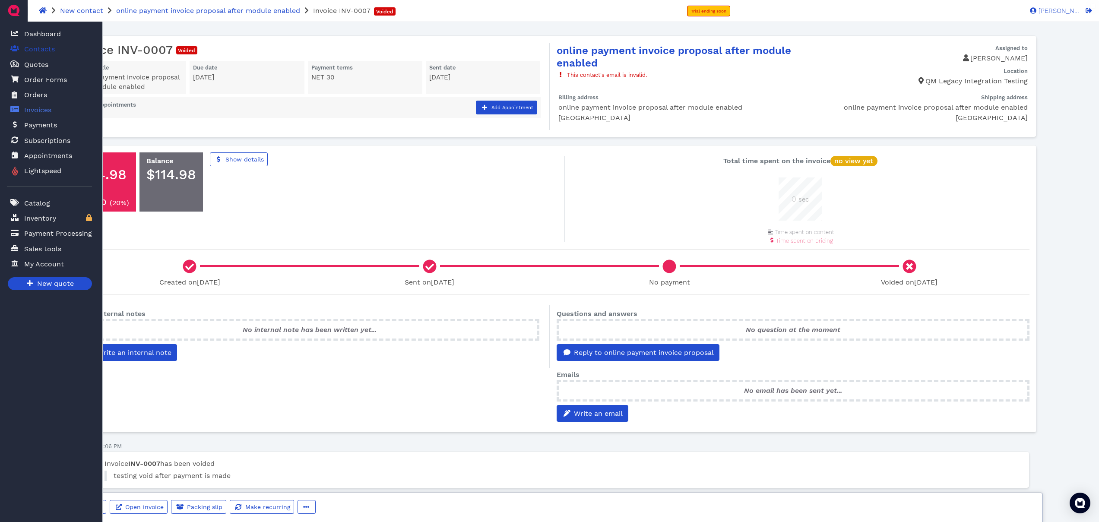  Describe the element at coordinates (128, 353) in the screenshot. I see `button: Write an internal note` at that location.